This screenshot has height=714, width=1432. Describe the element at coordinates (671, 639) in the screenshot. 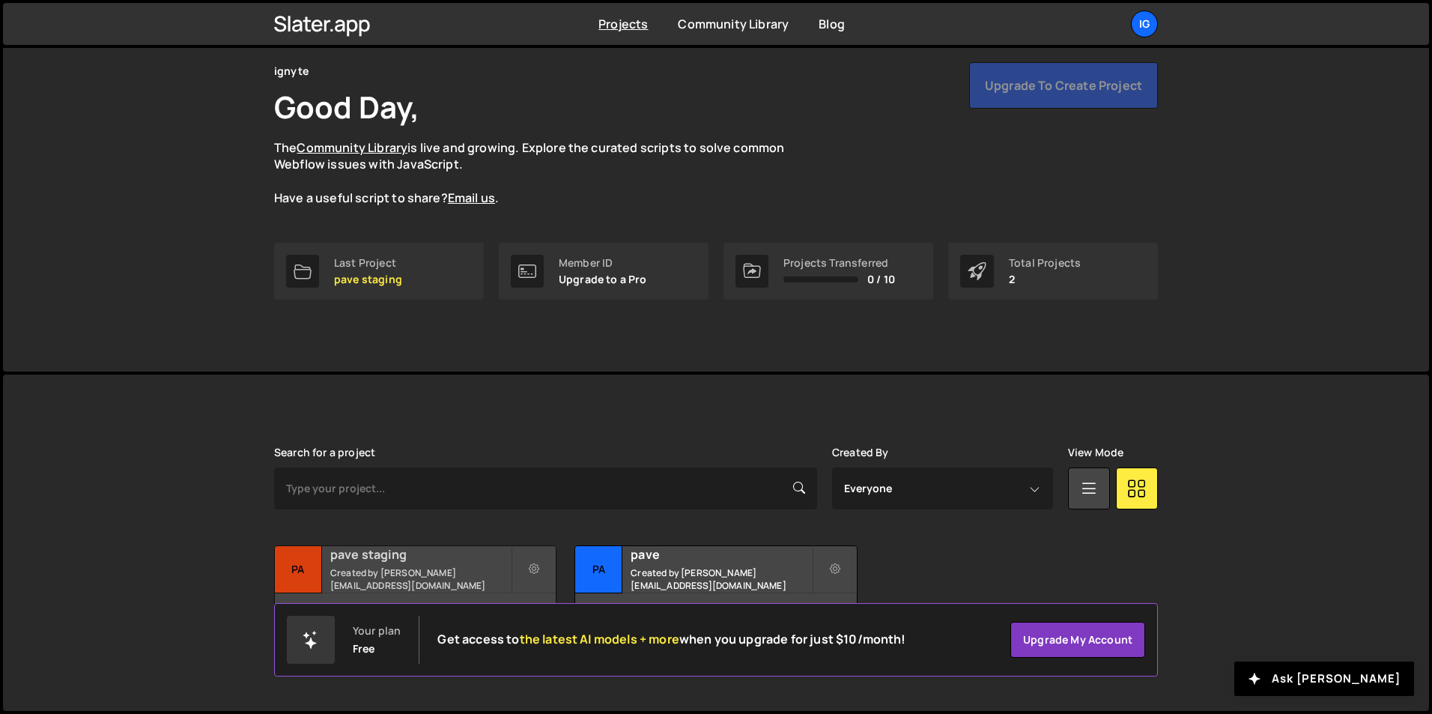

I see `h2: Get access to when you upgrade for just $10/month!` at that location.